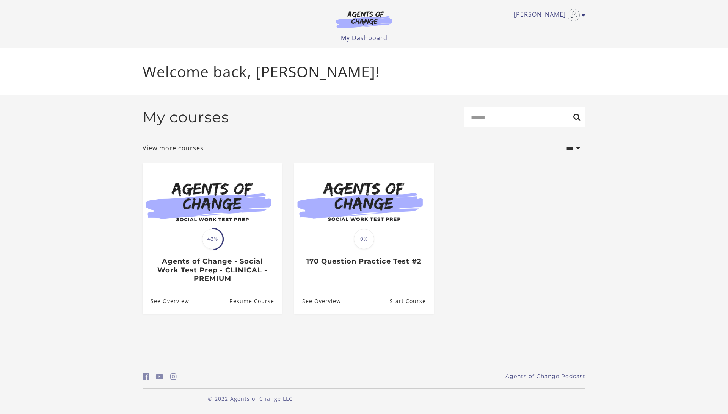 This screenshot has width=728, height=414. What do you see at coordinates (250, 399) in the screenshot?
I see `p: © 2022 Agents of Change LLC` at bounding box center [250, 399].